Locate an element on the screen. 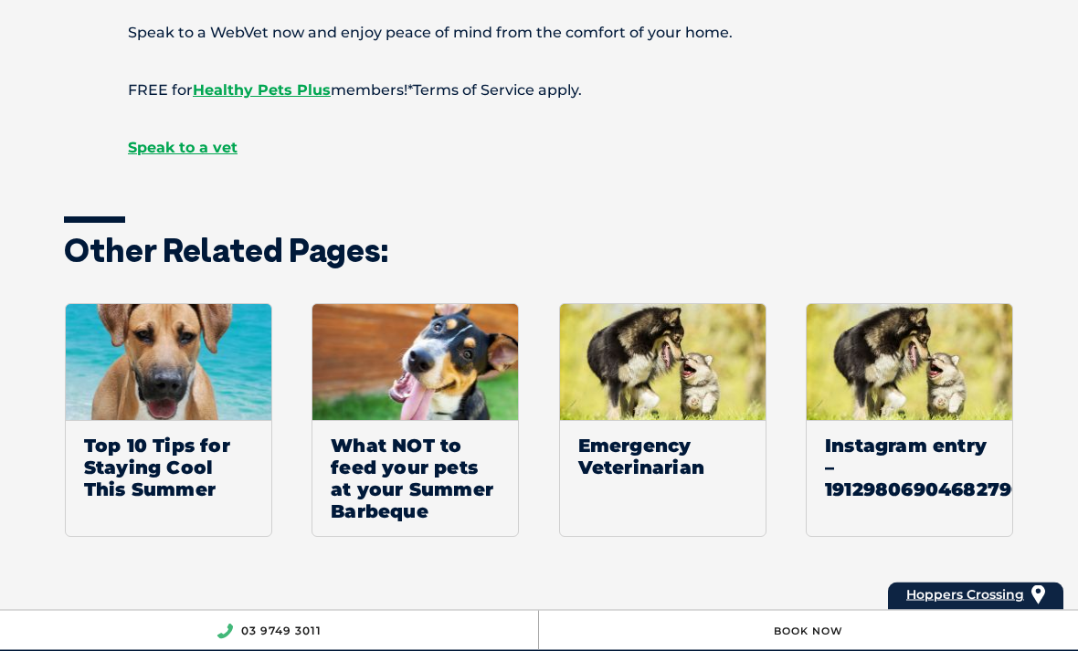 The height and width of the screenshot is (651, 1078). span: FREE for is located at coordinates (160, 90).